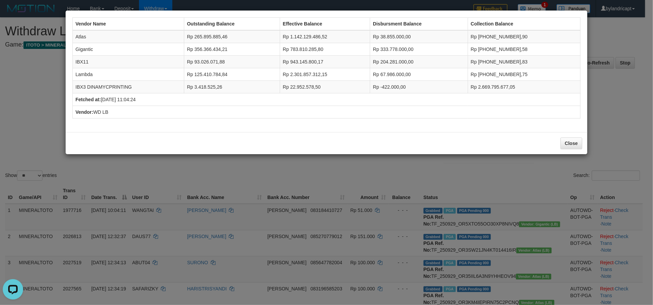 The image size is (653, 305). Describe the element at coordinates (325, 24) in the screenshot. I see `th: Effective Balance` at that location.